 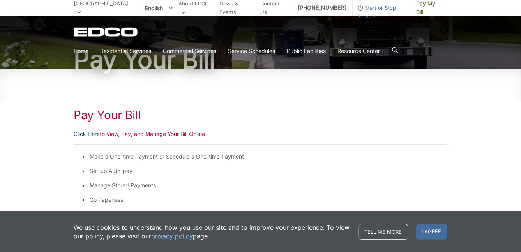 What do you see at coordinates (252, 51) in the screenshot?
I see `a: Service Schedules` at bounding box center [252, 51].